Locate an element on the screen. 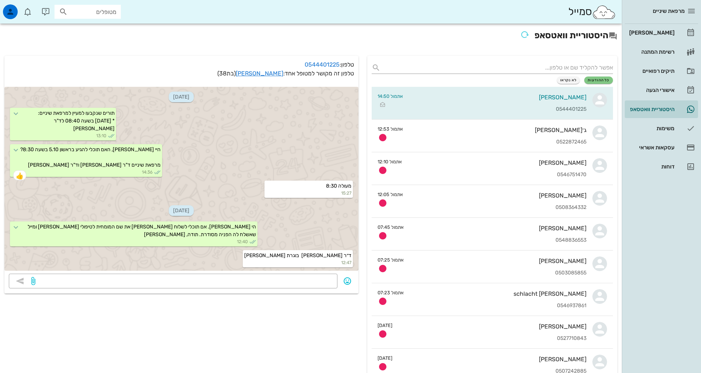  small: 12:47 is located at coordinates (298, 263).